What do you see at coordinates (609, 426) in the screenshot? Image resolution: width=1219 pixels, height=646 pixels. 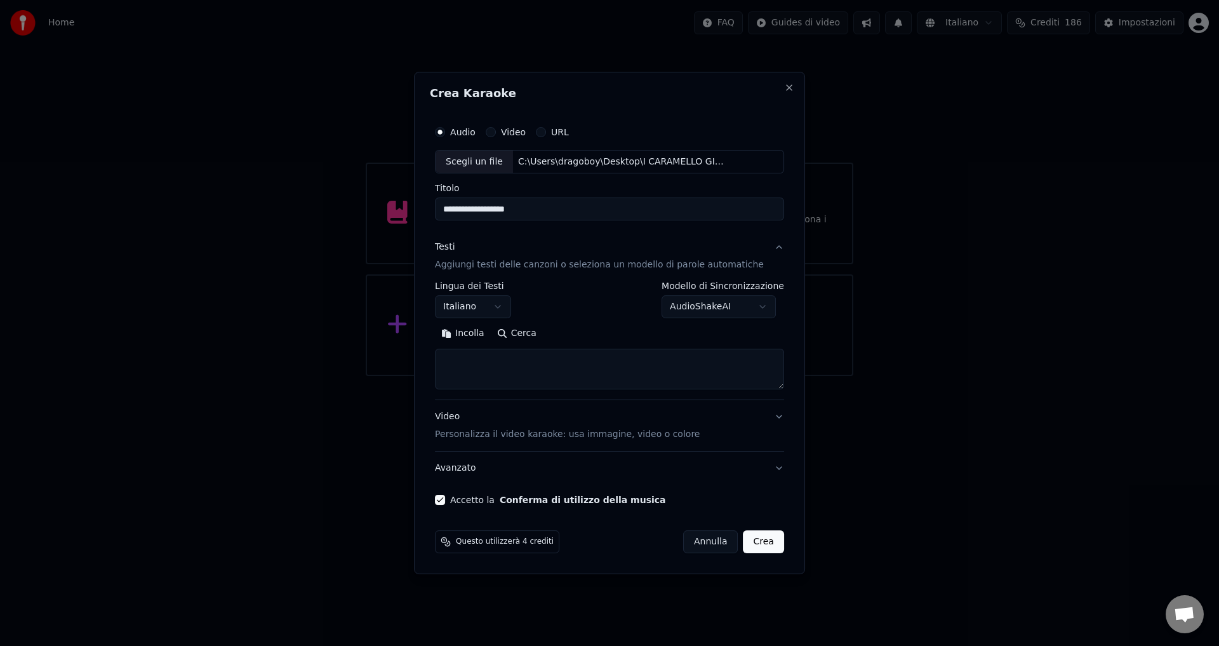 I see `button: VideoPersonalizza il video karaoke: usa immagine, video o colore` at bounding box center [609, 426].